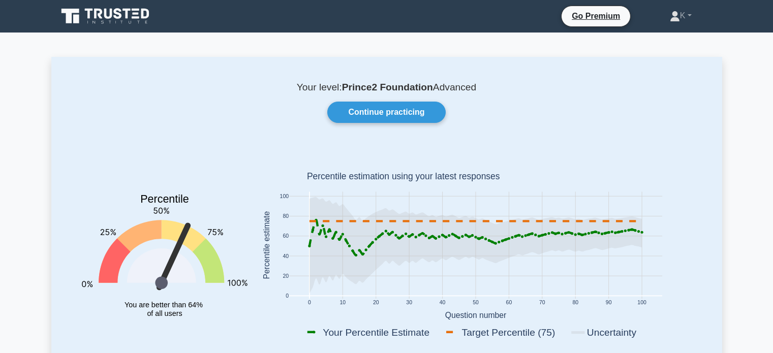  Describe the element at coordinates (386, 112) in the screenshot. I see `a: Continue practicing` at that location.